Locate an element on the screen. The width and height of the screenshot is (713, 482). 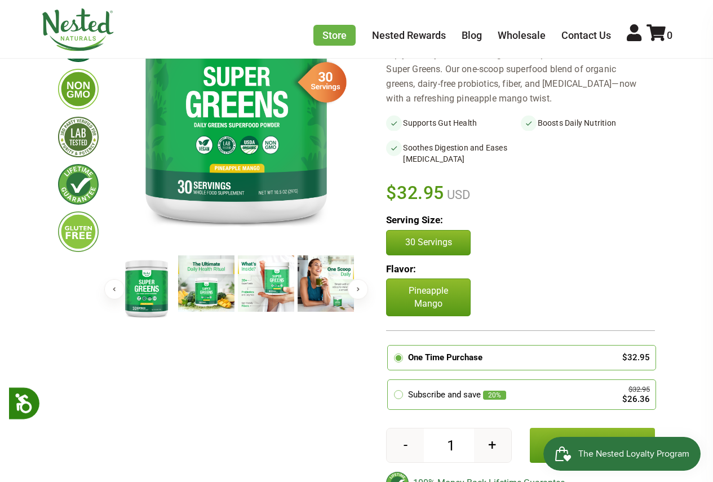
span: USD is located at coordinates (457, 194).